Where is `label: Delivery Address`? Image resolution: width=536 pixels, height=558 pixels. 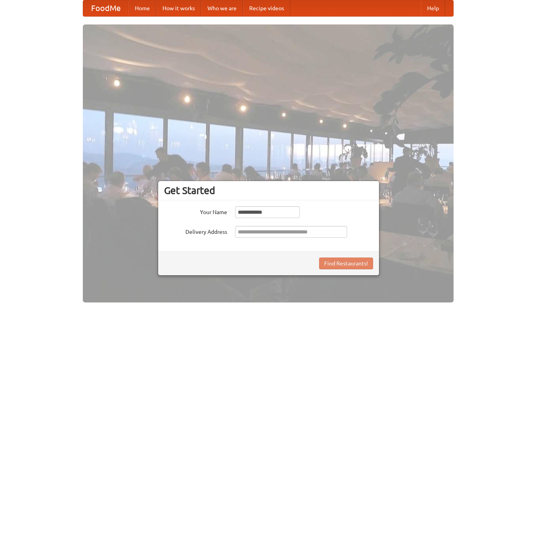 label: Delivery Address is located at coordinates (196, 231).